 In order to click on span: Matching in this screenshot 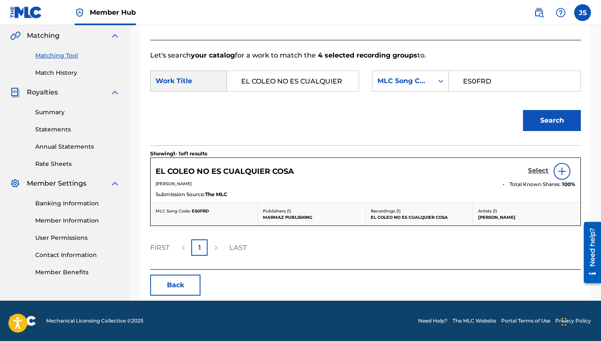, I will do `click(43, 36)`.